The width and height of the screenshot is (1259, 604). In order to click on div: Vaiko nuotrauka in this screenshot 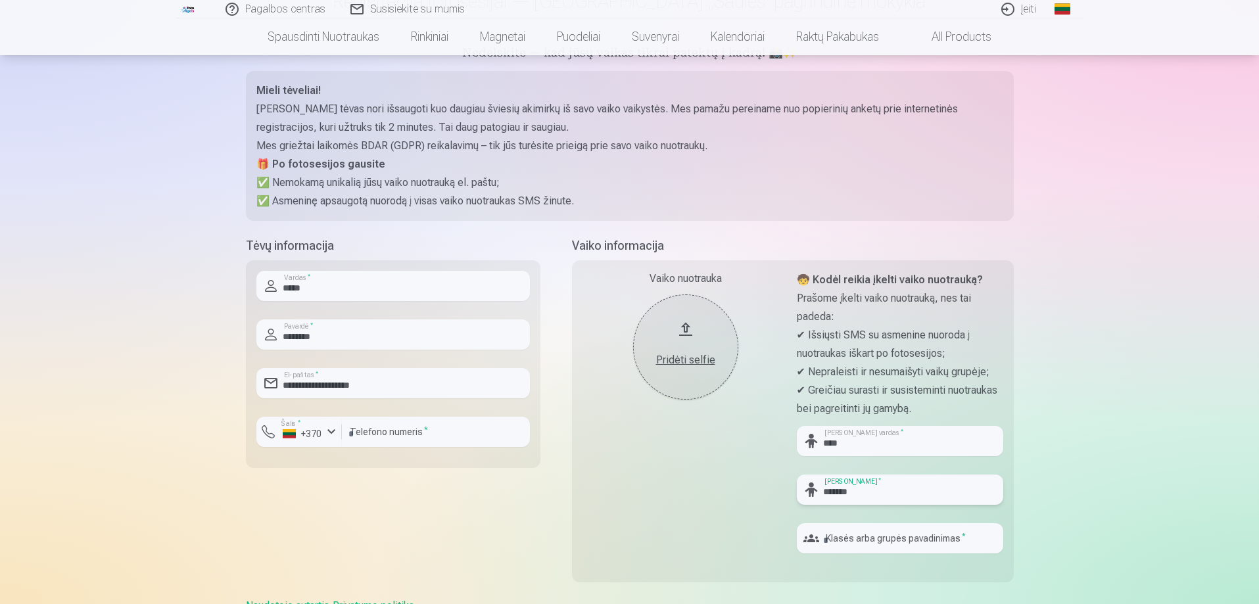, I will do `click(686, 279)`.